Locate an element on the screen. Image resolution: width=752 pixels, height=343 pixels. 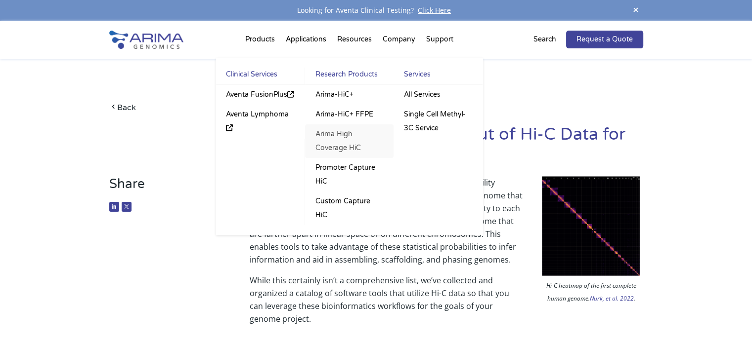
a: Click Here is located at coordinates (434, 10).